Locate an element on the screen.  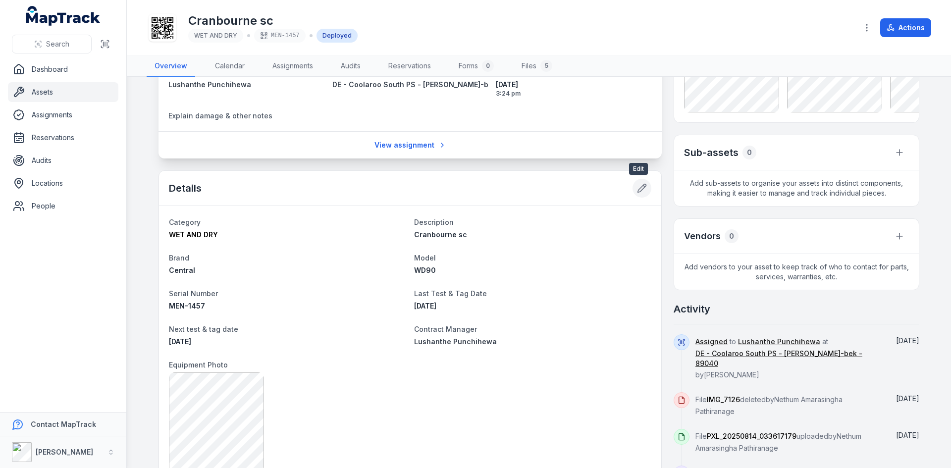
time: 8/14/2025, 1:38:42 PM is located at coordinates (908, 398).